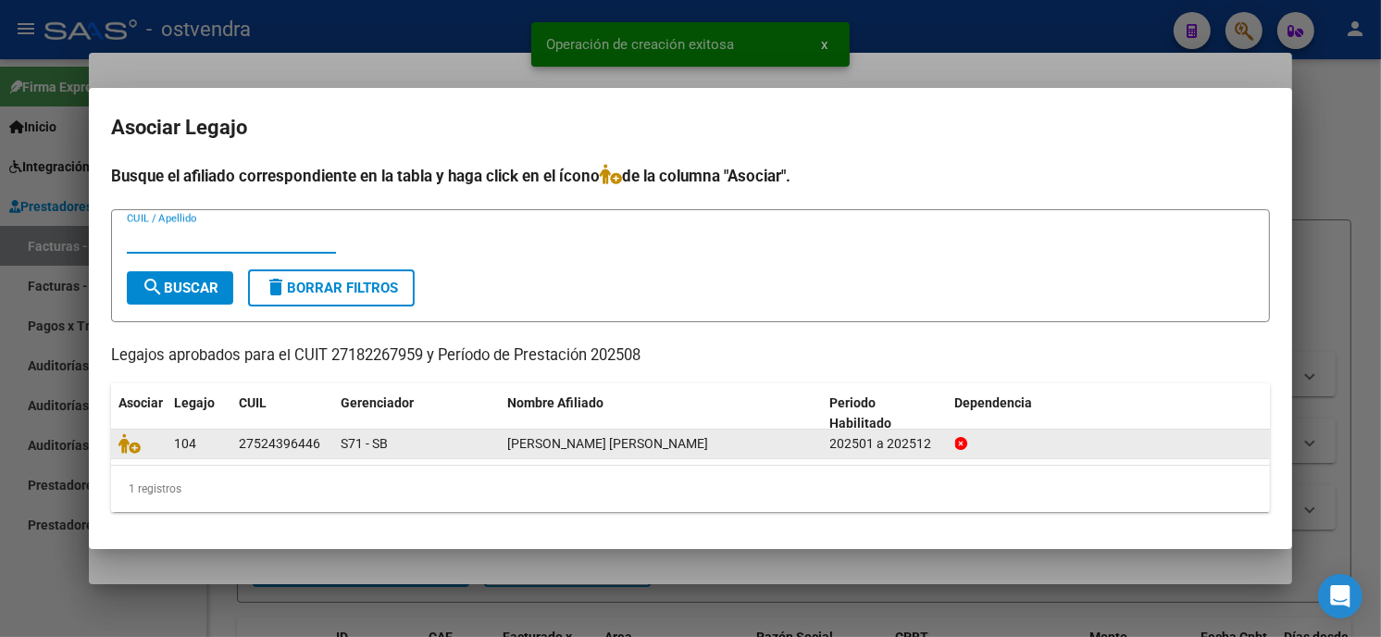  I want to click on button: Borrar Filtros, so click(331, 288).